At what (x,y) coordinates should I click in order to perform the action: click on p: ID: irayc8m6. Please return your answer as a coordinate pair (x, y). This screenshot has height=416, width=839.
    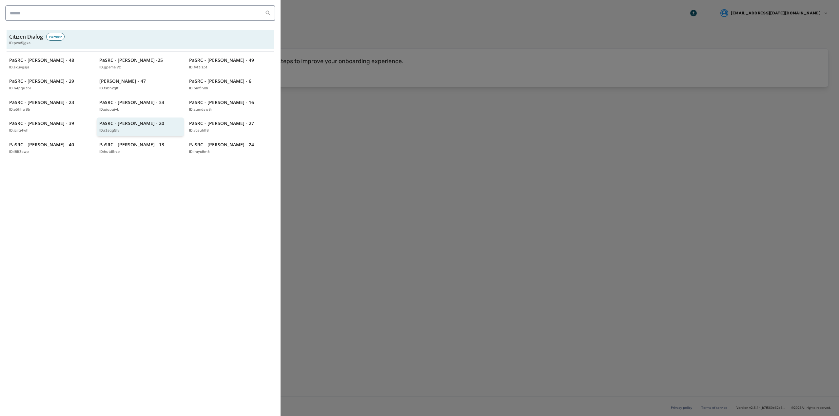
    Looking at the image, I should click on (199, 152).